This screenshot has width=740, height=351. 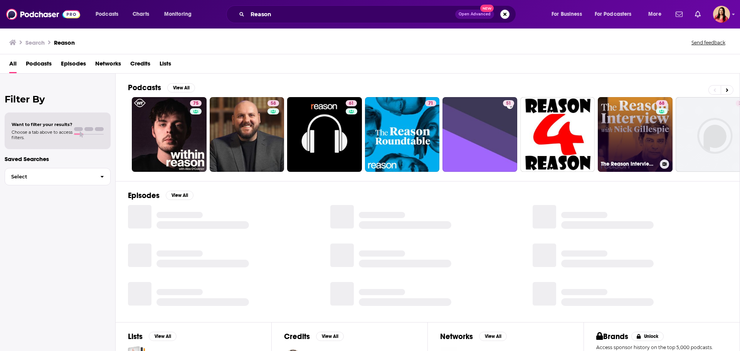 I want to click on span: Open Advanced, so click(x=475, y=14).